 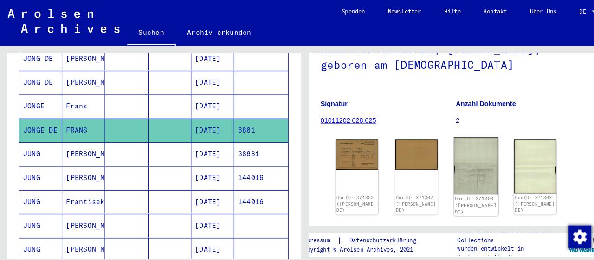 I want to click on a: Archiv erkunden, so click(x=214, y=32).